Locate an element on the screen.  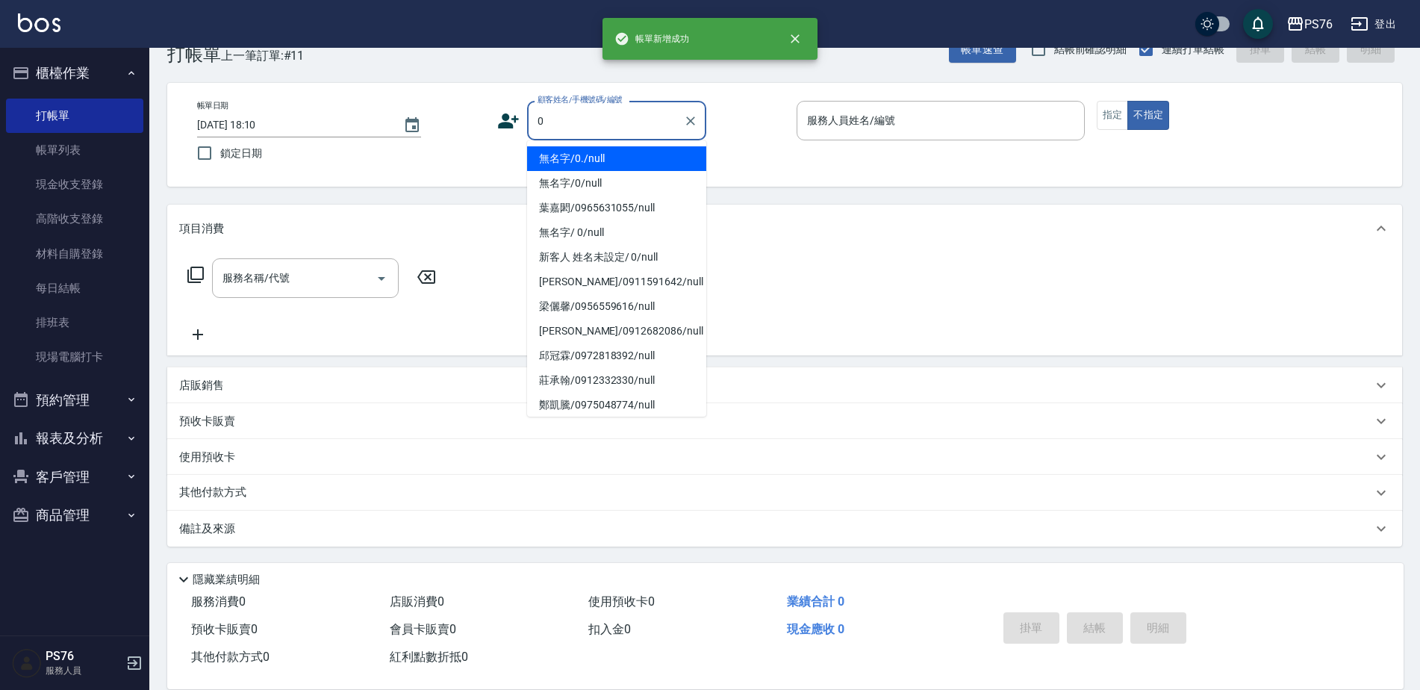
a: 材料自購登錄 is located at coordinates (75, 254).